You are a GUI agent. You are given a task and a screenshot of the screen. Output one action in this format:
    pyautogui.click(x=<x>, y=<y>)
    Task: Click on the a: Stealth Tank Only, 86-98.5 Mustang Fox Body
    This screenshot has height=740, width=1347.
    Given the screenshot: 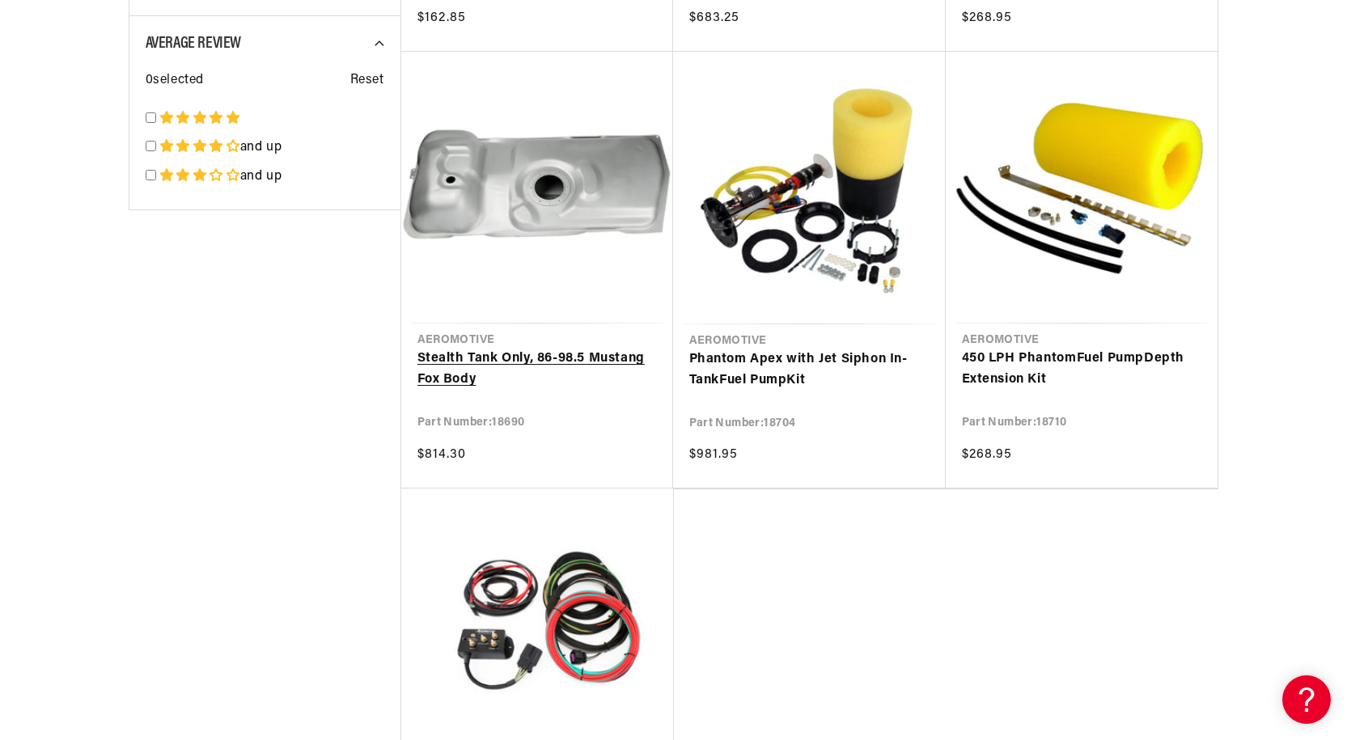 What is the action you would take?
    pyautogui.click(x=537, y=369)
    